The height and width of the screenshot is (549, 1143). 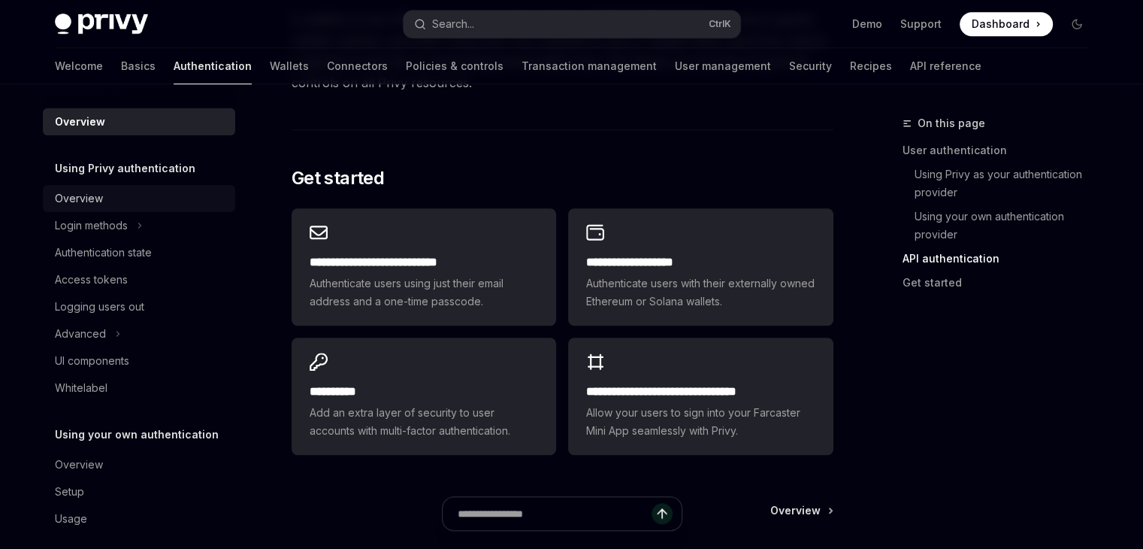 I want to click on input: Ask a question..., so click(x=555, y=513).